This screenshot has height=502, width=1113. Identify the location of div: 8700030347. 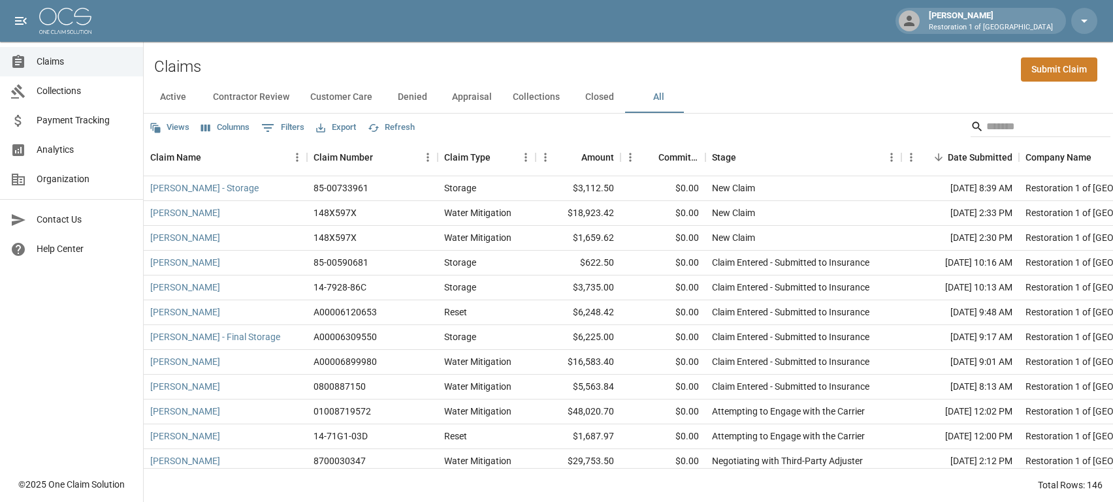
(340, 461).